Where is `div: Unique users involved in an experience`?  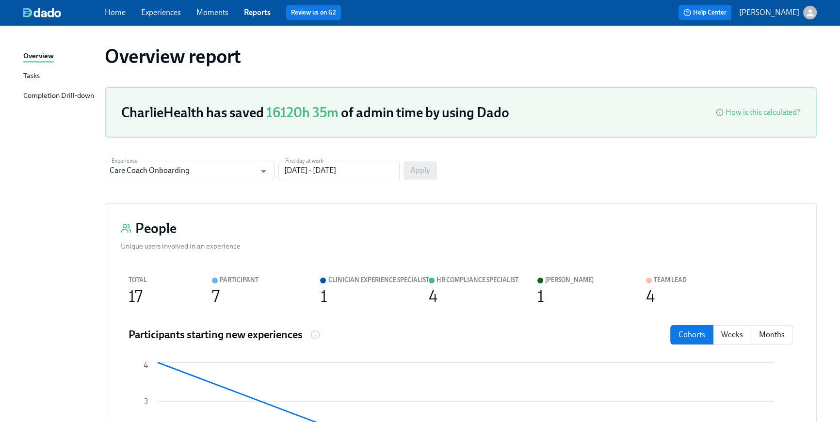
div: Unique users involved in an experience is located at coordinates (180, 246).